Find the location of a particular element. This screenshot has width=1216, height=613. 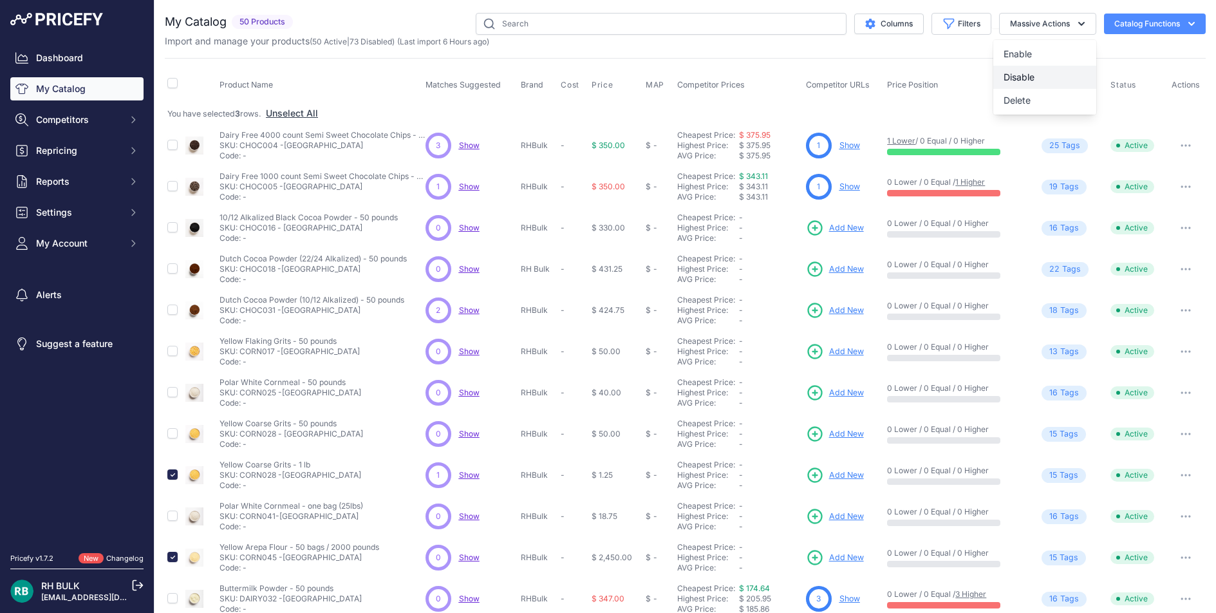

span: 22 is located at coordinates (1055, 269).